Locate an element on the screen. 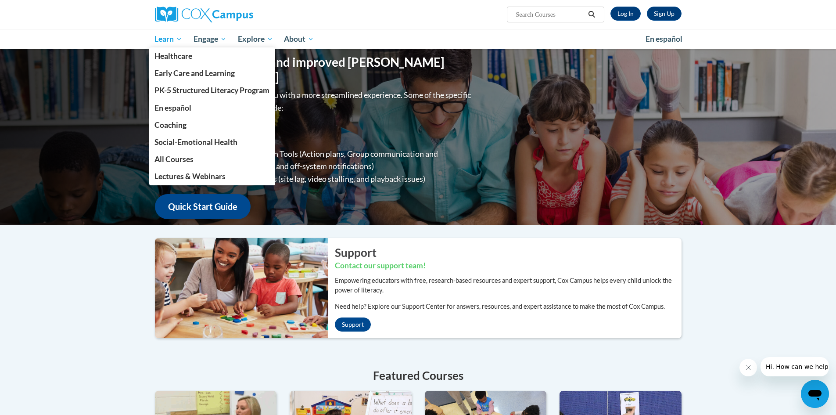 Image resolution: width=836 pixels, height=415 pixels. a: Log In is located at coordinates (626, 14).